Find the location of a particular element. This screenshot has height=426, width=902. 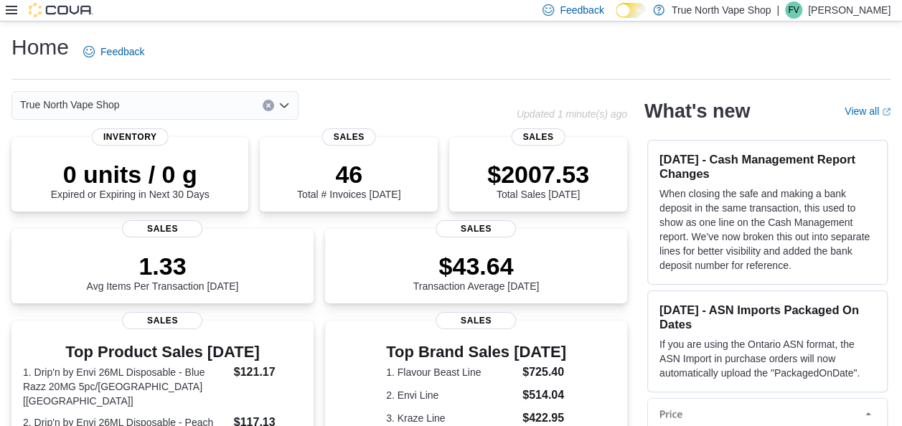

span: Inventory is located at coordinates (130, 137).